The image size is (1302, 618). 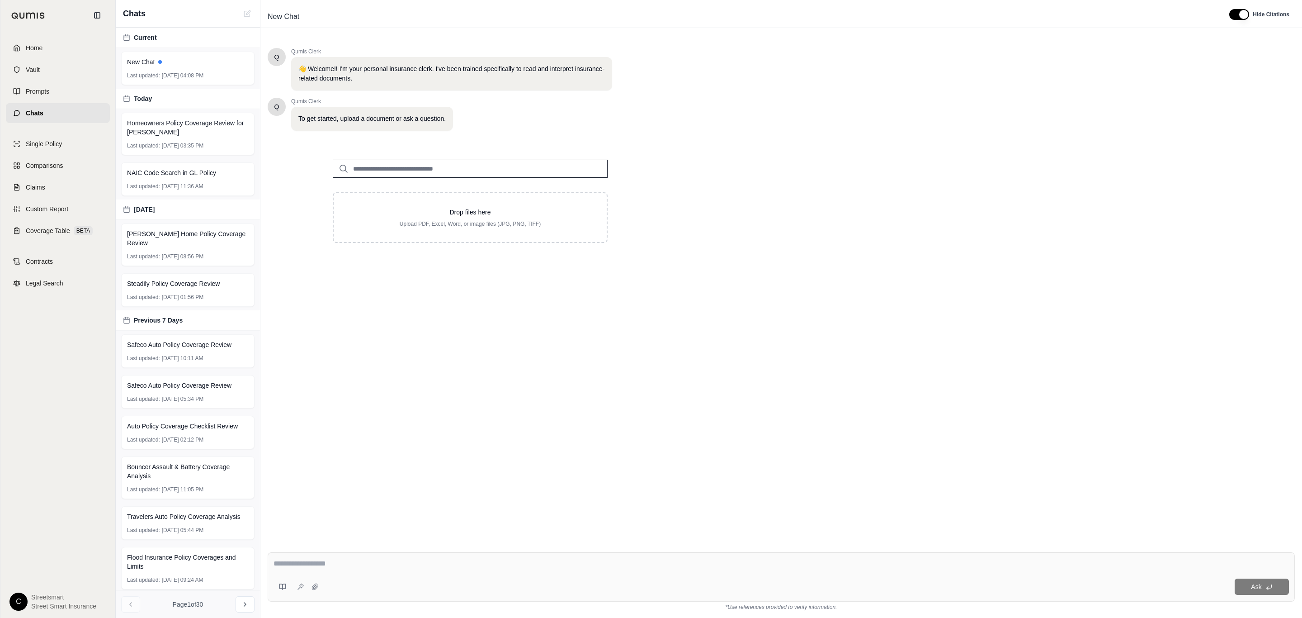 What do you see at coordinates (188, 471) in the screenshot?
I see `span: Bouncer Assault & Battery Coverage Analysis` at bounding box center [188, 471].